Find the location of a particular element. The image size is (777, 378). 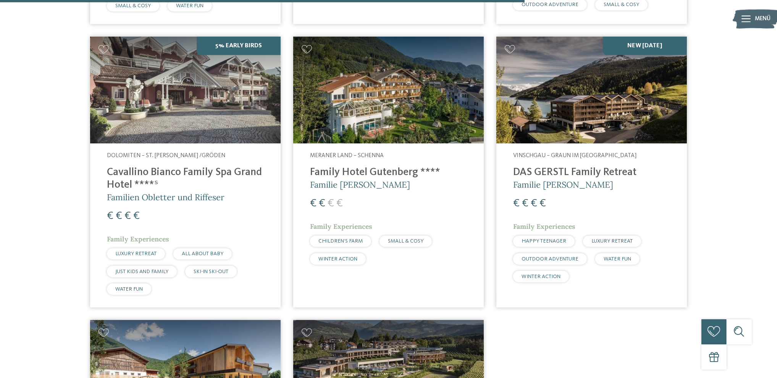

span: CHILDREN’S FARM is located at coordinates (340, 241).